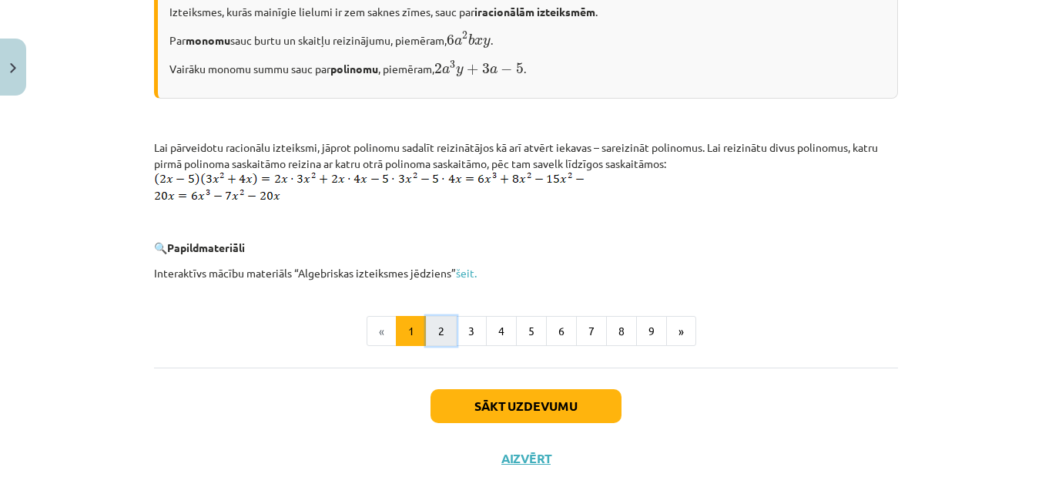 The image size is (1052, 494). What do you see at coordinates (528, 67) in the screenshot?
I see `p: Vairāku monomu summu sauc par , piemēram, .` at bounding box center [528, 67].